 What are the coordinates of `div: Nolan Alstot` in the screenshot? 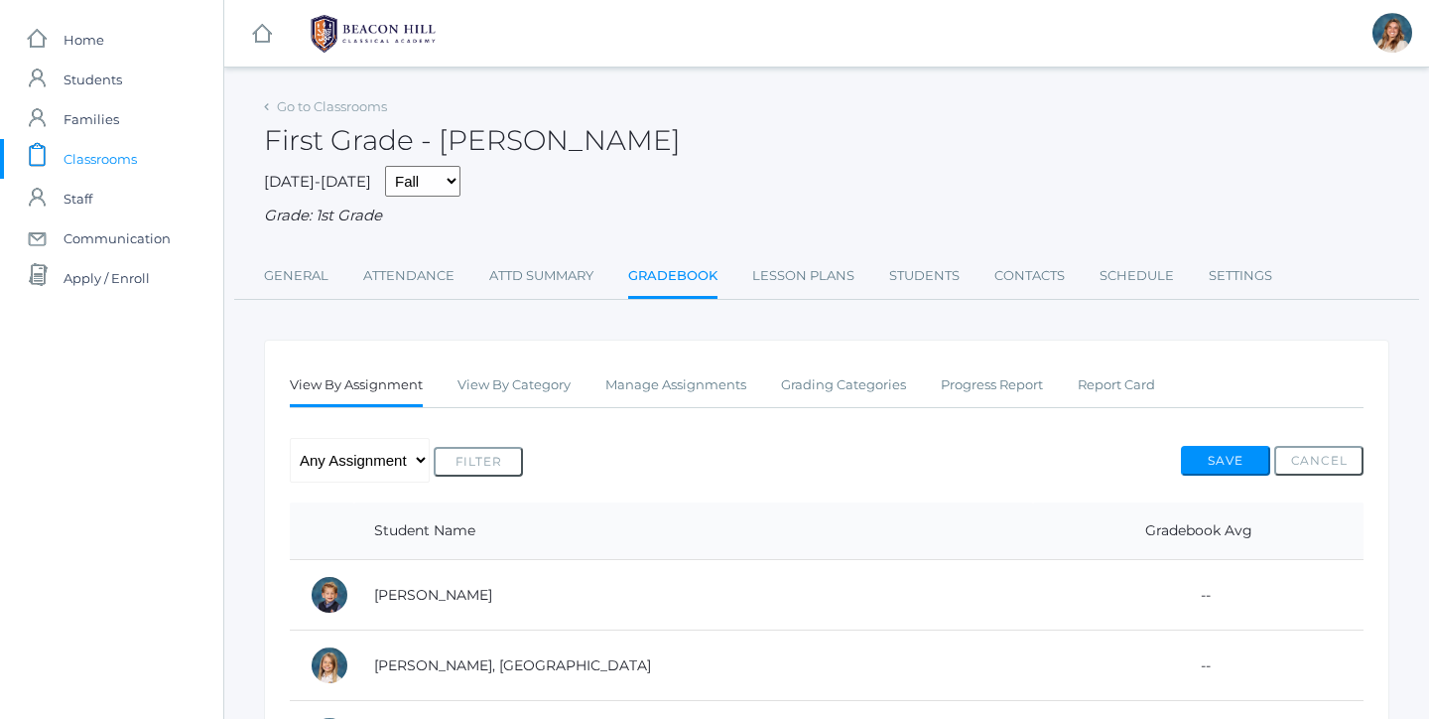 It's located at (330, 595).